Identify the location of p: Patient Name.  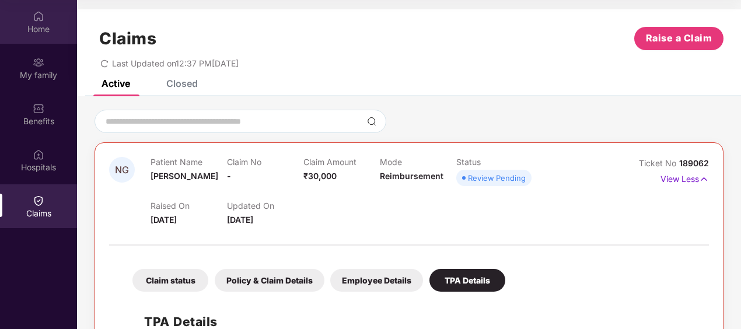
(188, 162).